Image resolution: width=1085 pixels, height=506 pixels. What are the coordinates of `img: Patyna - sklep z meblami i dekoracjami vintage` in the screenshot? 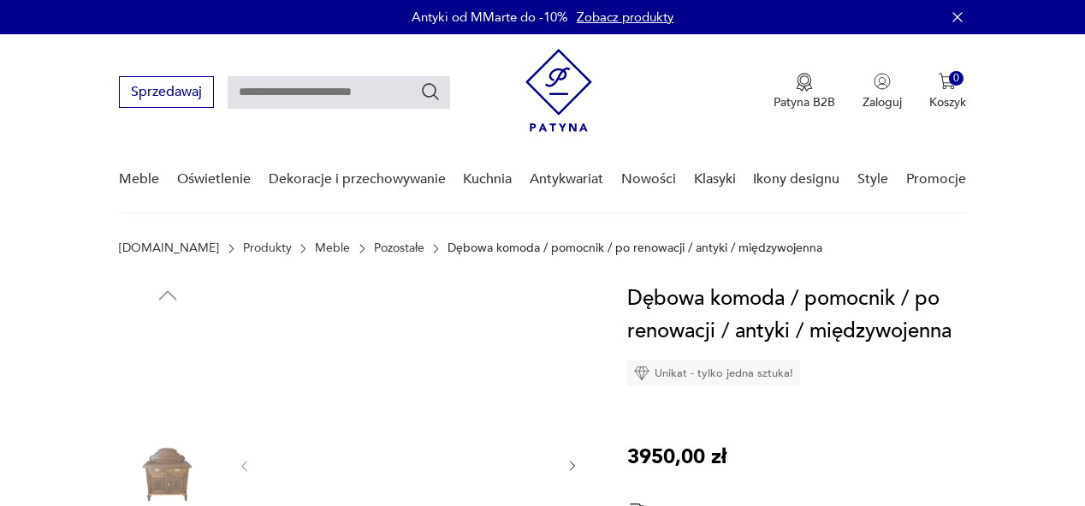 It's located at (559, 90).